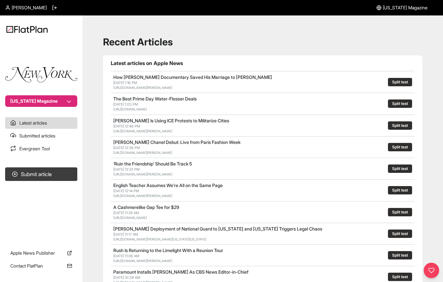  Describe the element at coordinates (155, 99) in the screenshot. I see `a: The Best Prime Day Water-Flosser Deals` at that location.